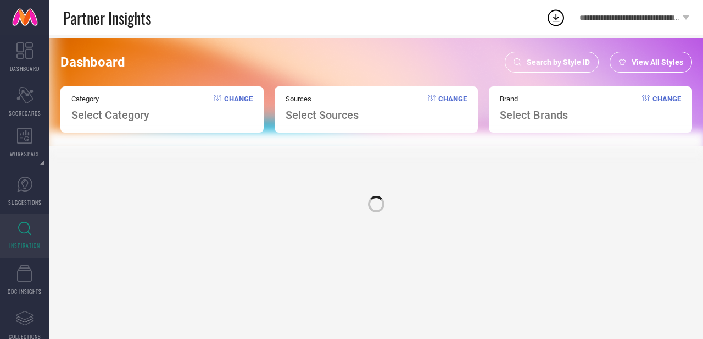 This screenshot has height=339, width=703. Describe the element at coordinates (25, 113) in the screenshot. I see `span: SCORECARDS` at that location.